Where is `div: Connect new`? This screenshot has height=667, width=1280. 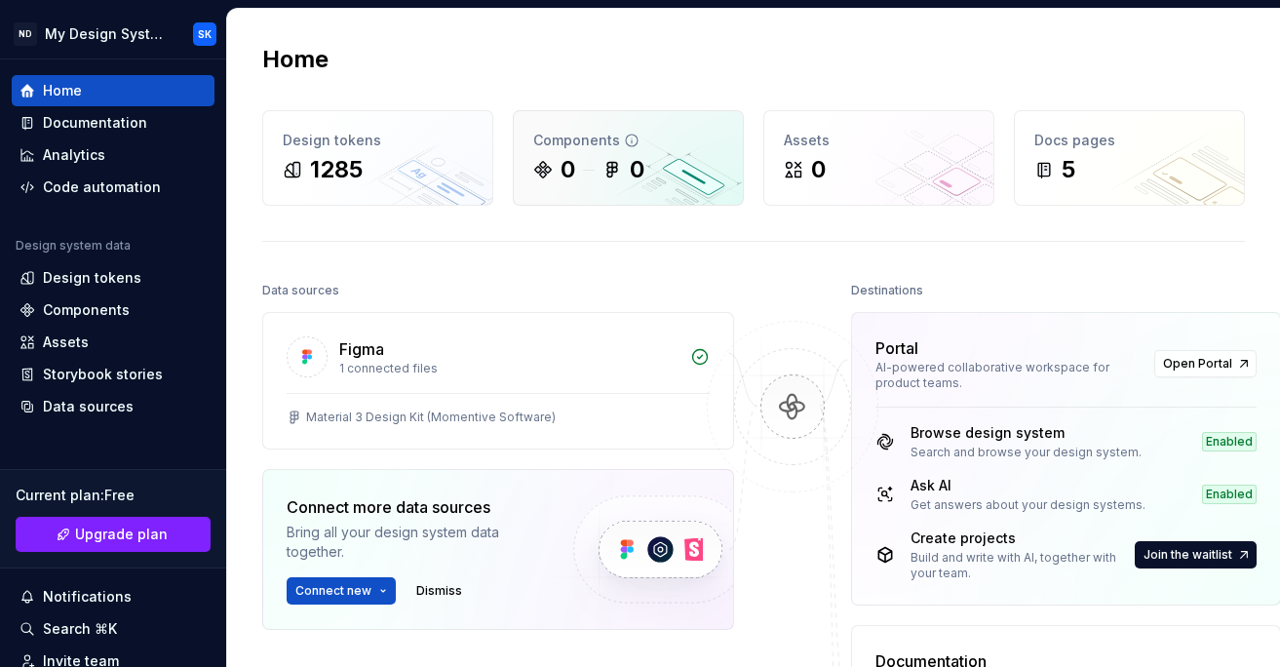
div: Connect new is located at coordinates (341, 591).